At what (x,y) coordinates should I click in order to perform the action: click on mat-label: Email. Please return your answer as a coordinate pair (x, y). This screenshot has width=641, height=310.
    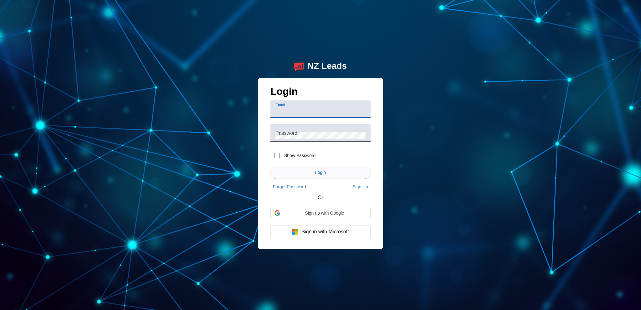
    Looking at the image, I should click on (280, 105).